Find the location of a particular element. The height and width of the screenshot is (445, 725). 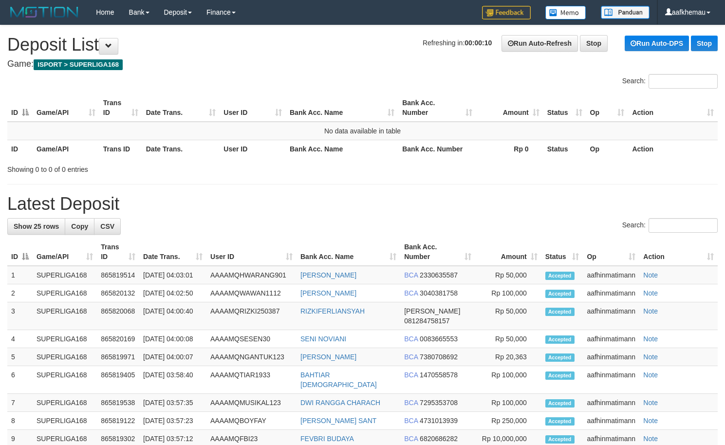

th: Game/API: activate to sort column ascending is located at coordinates (65, 252).